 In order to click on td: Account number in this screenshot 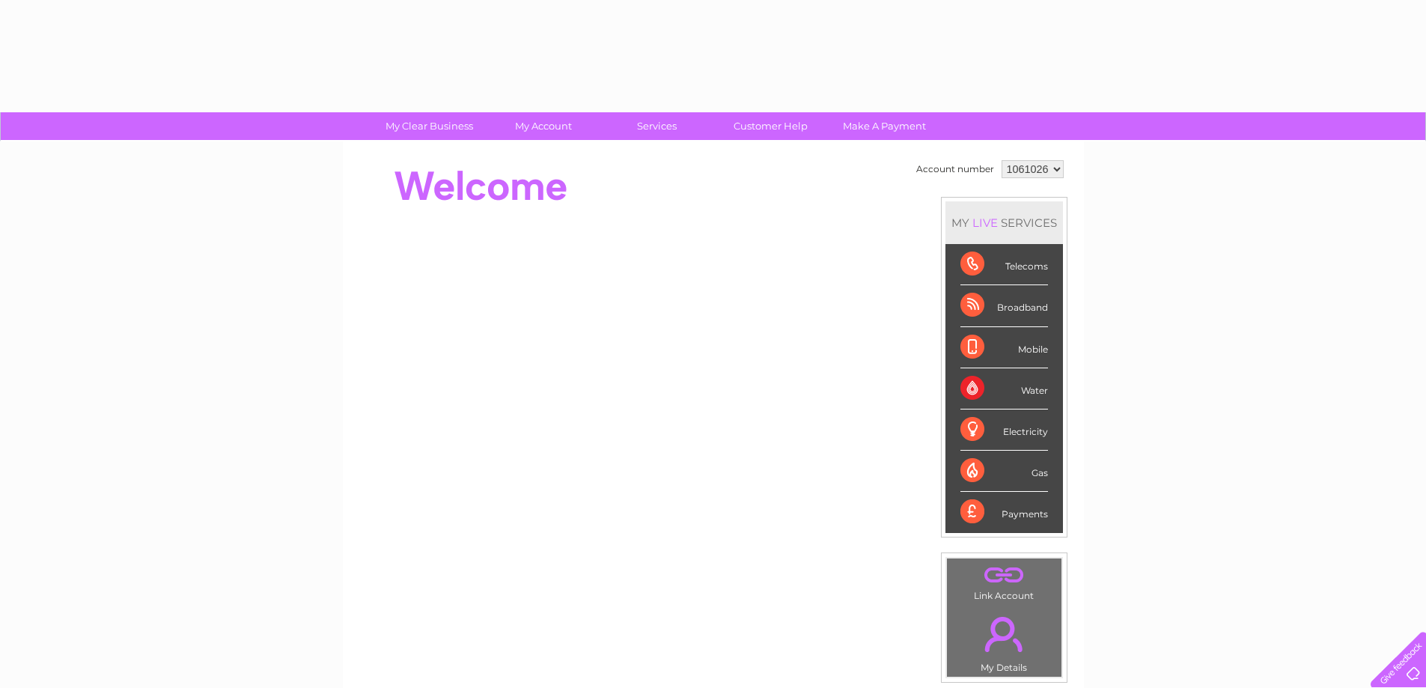, I will do `click(955, 169)`.